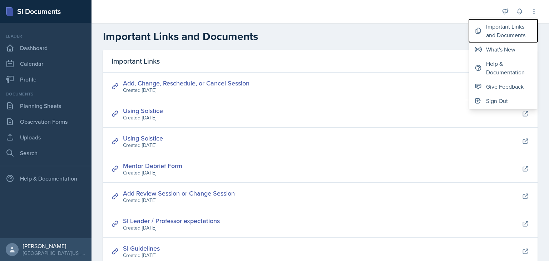 This screenshot has height=261, width=549. Describe the element at coordinates (141, 248) in the screenshot. I see `a: SI Guidelines` at that location.